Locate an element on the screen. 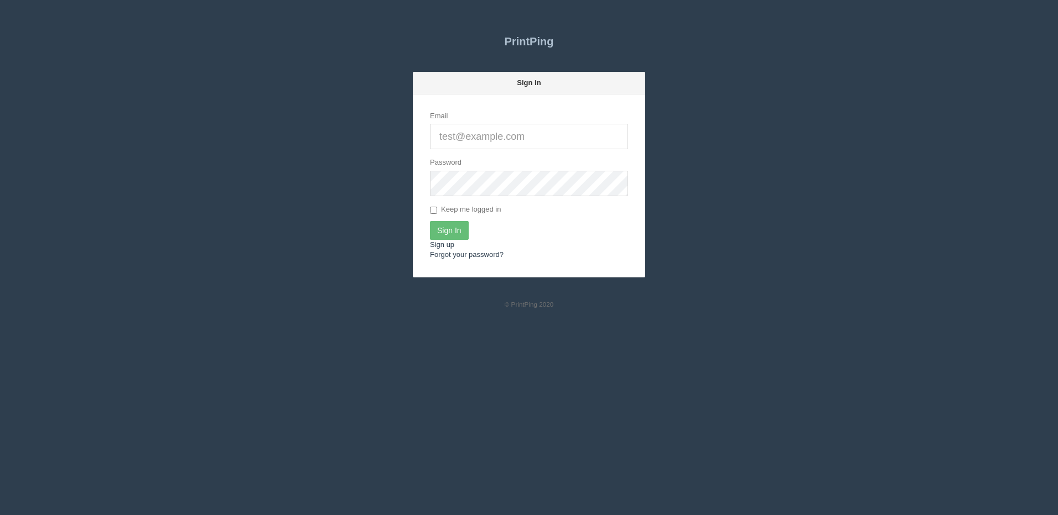 This screenshot has width=1058, height=515. input: Sign In is located at coordinates (449, 231).